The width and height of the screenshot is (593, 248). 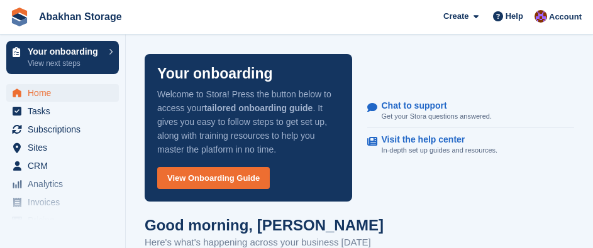 What do you see at coordinates (471, 145) in the screenshot?
I see `a: Visit the help center In-depth set up guides and resources.` at bounding box center [471, 145].